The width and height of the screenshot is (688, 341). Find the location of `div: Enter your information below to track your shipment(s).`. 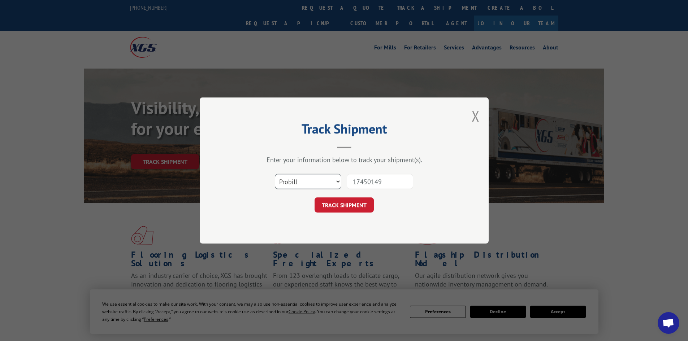

div: Enter your information below to track your shipment(s). is located at coordinates (344, 160).